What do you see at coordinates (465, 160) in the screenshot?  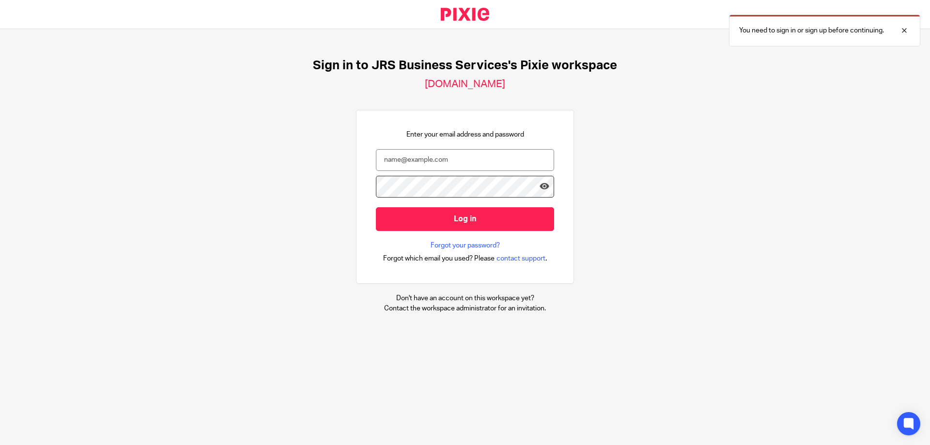 I see `input: name@example.com` at bounding box center [465, 160].